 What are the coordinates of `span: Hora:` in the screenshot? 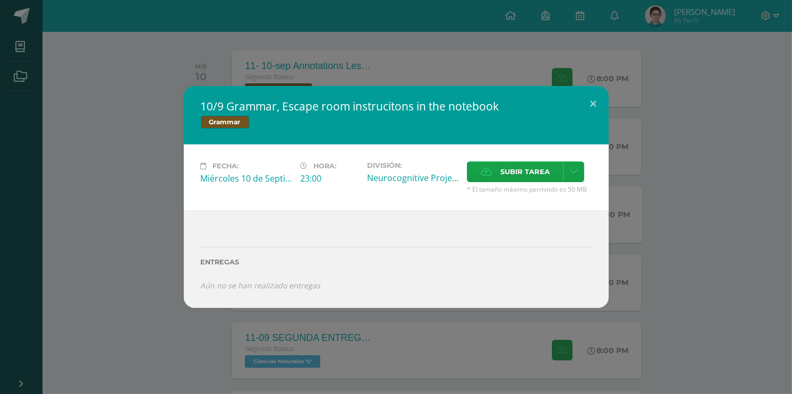 It's located at (325, 166).